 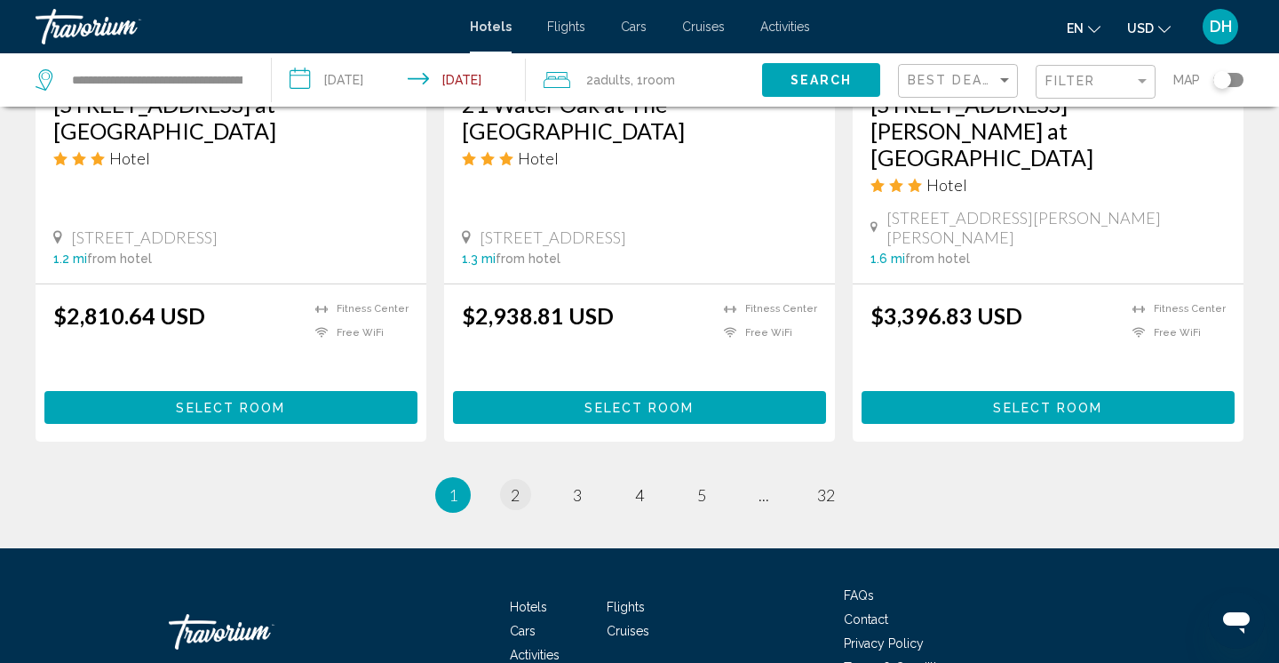 I want to click on mat-select: Sort by, so click(x=960, y=81).